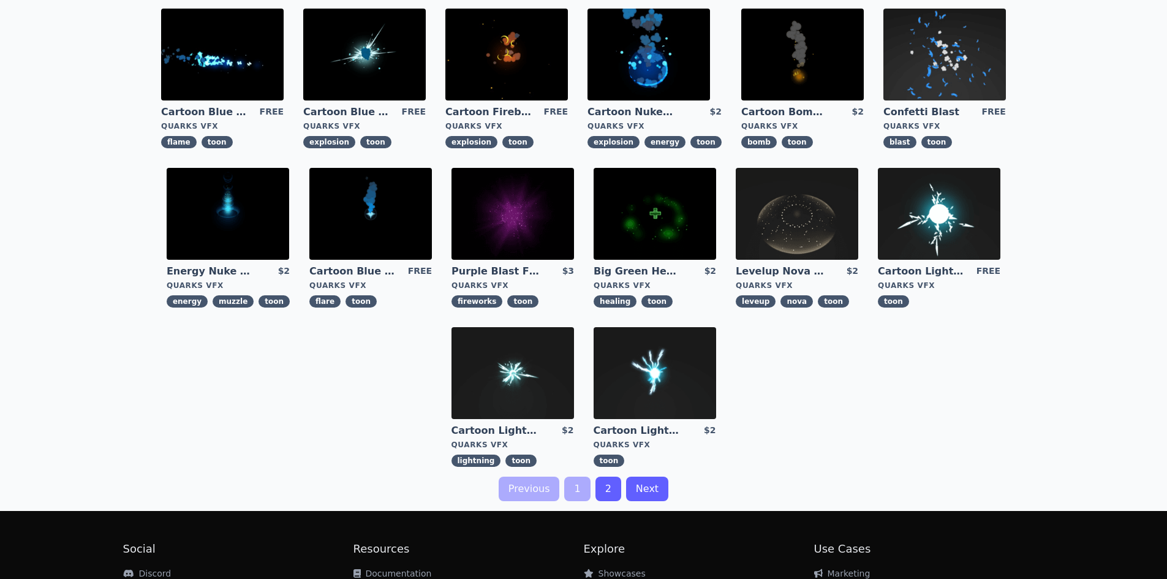  Describe the element at coordinates (495, 431) in the screenshot. I see `a: Cartoon Lightning Ball Explosion` at that location.